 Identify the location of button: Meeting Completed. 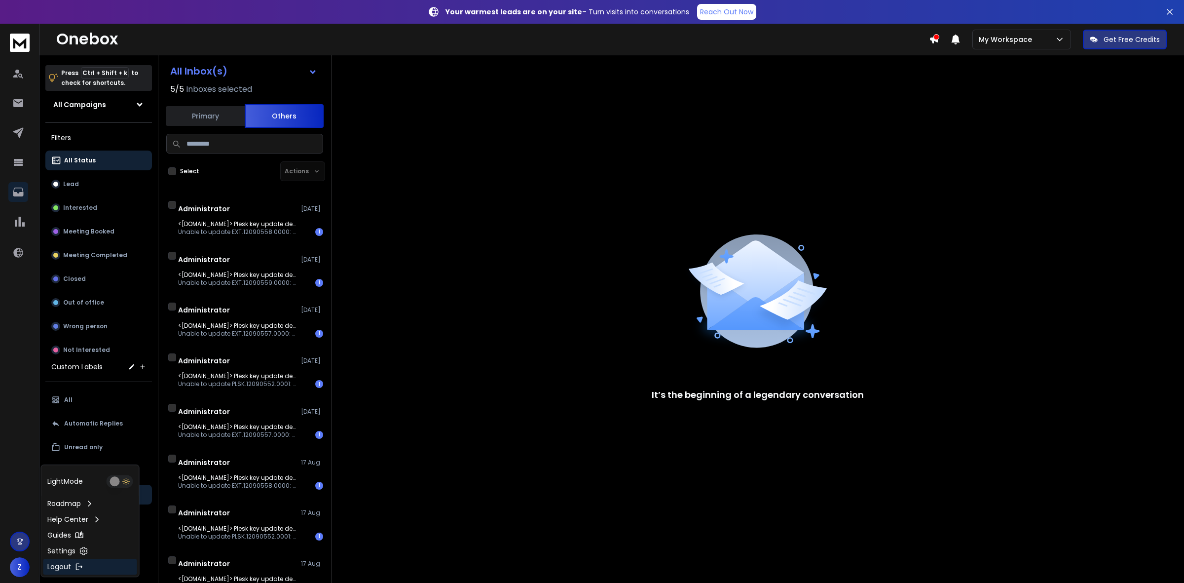
(99, 255).